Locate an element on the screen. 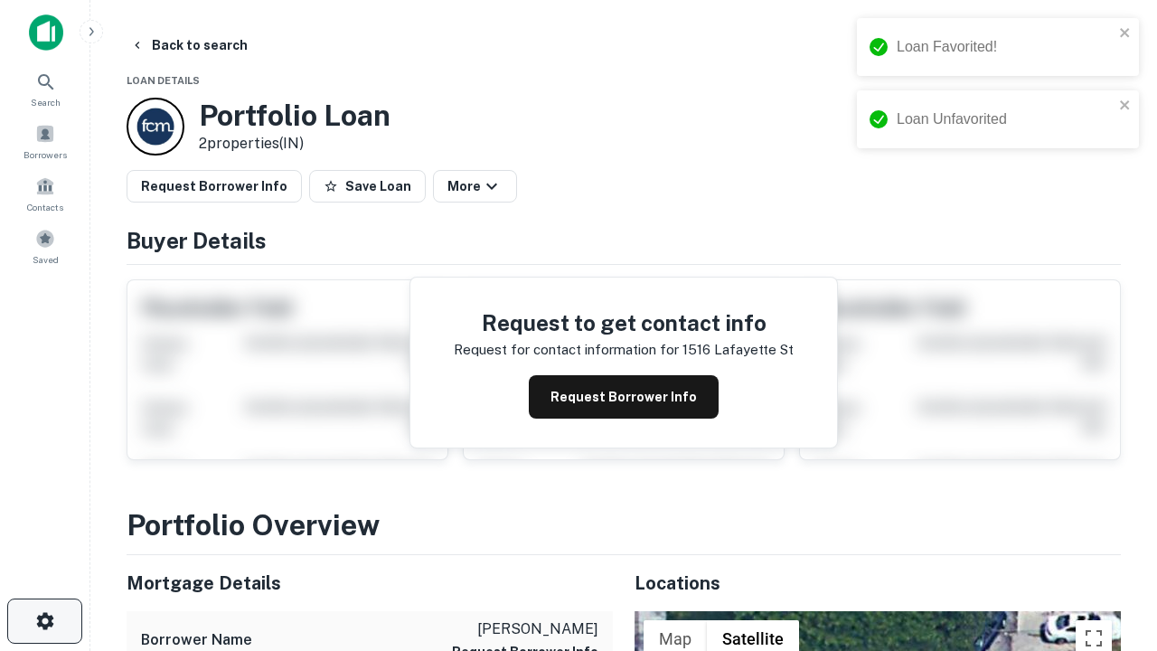 The image size is (1157, 651). h5: Locations is located at coordinates (877, 583).